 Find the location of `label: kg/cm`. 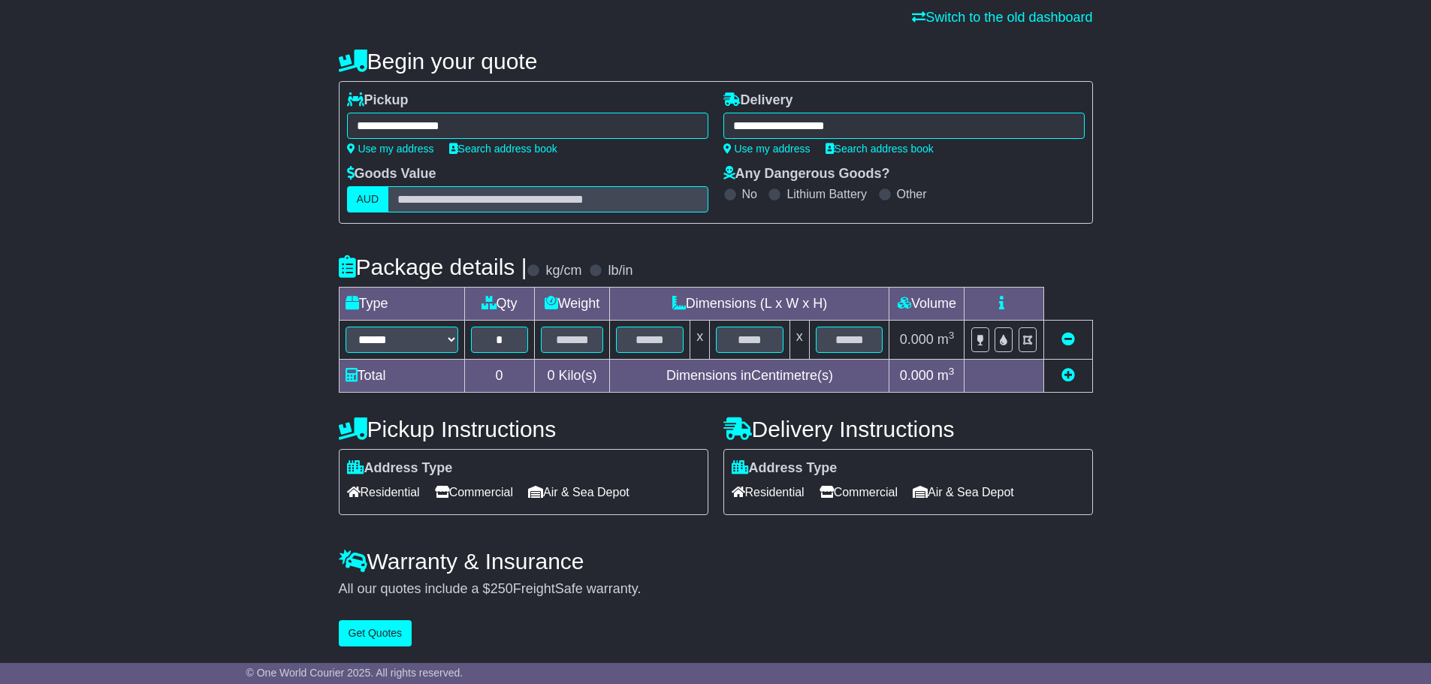

label: kg/cm is located at coordinates (563, 271).